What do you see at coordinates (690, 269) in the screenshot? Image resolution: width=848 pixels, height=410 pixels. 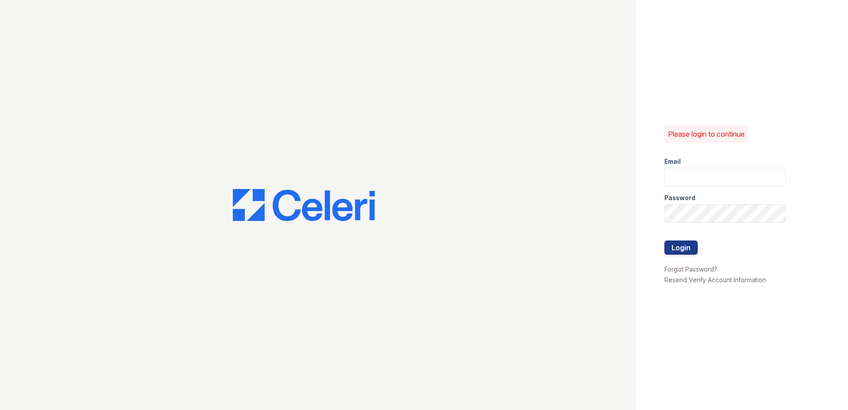 I see `a: Forgot Password?` at bounding box center [690, 269].